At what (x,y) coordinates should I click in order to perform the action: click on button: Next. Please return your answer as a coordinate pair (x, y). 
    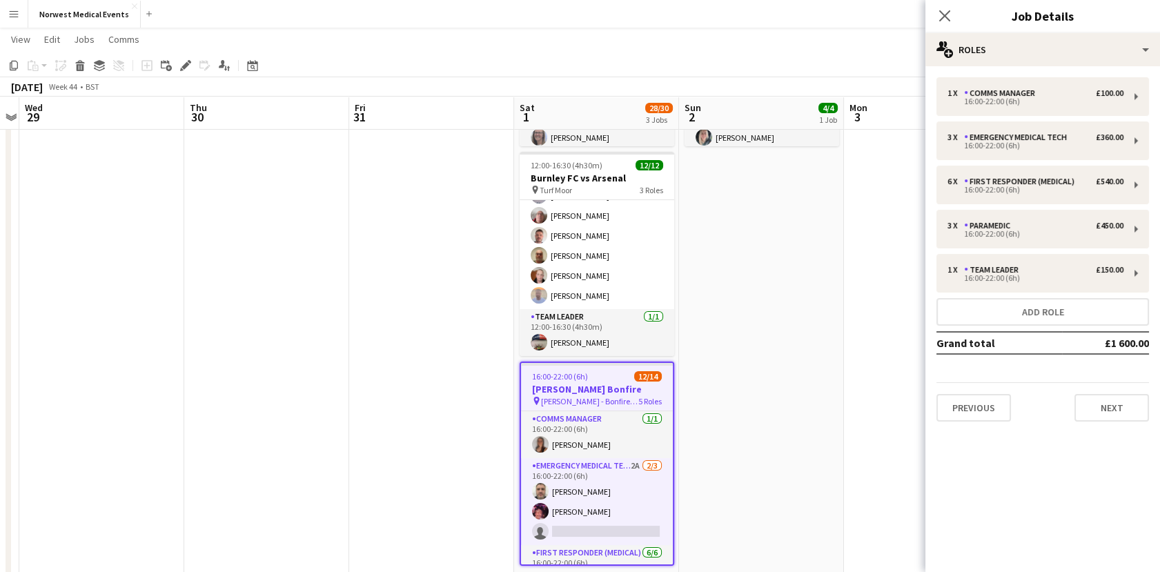
    Looking at the image, I should click on (1112, 408).